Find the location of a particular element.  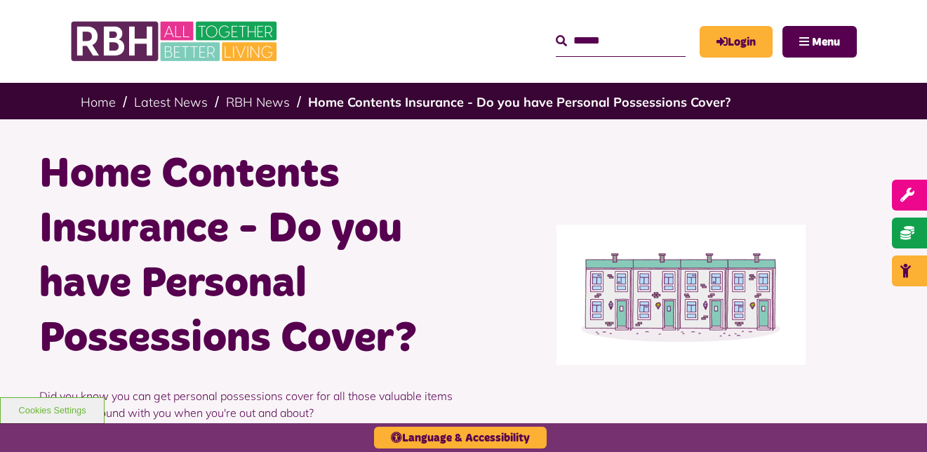

a: MyRBH is located at coordinates (736, 41).